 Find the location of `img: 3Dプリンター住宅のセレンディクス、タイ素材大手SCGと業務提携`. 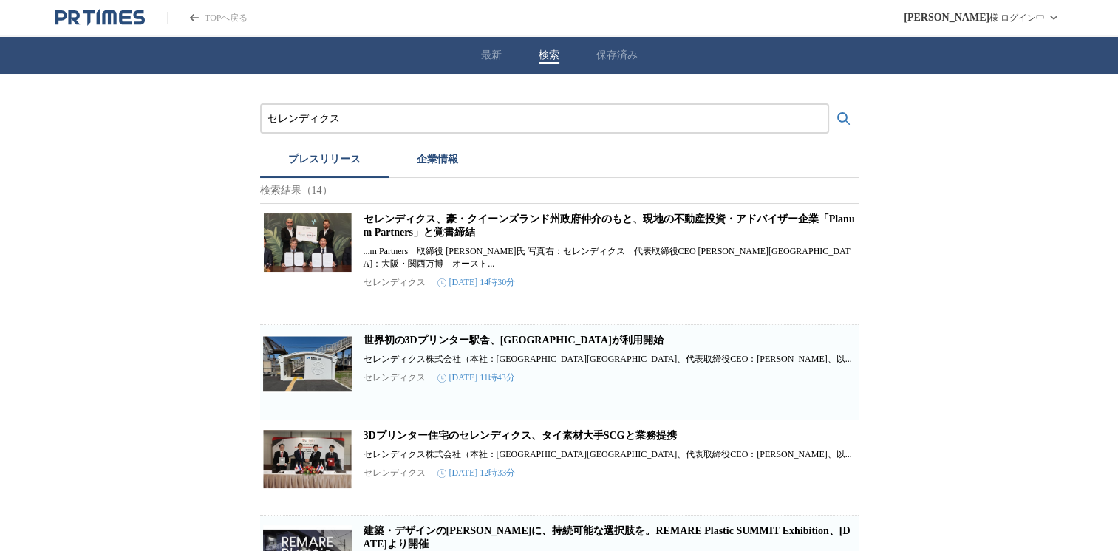

img: 3Dプリンター住宅のセレンディクス、タイ素材大手SCGと業務提携 is located at coordinates (307, 459).